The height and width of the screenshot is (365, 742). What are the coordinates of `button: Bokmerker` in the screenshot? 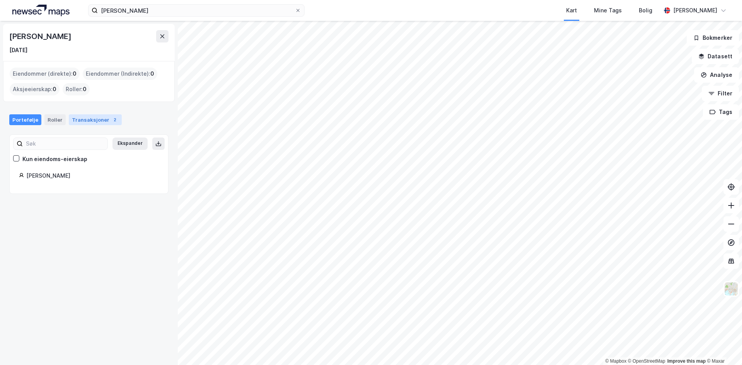 It's located at (713, 38).